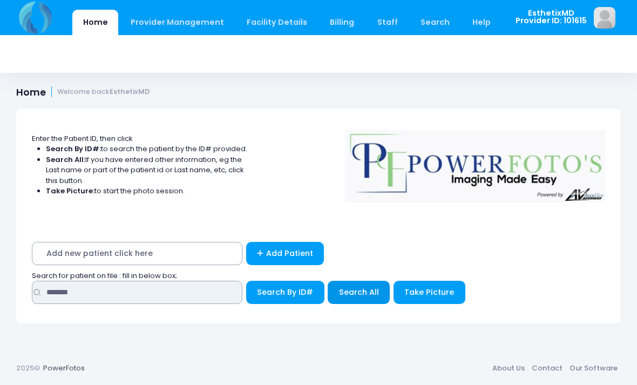 This screenshot has height=385, width=637. What do you see at coordinates (147, 170) in the screenshot?
I see `li: If you have entered other information, eg the Last name or part of the patient id or Last name, e...` at bounding box center [147, 170].